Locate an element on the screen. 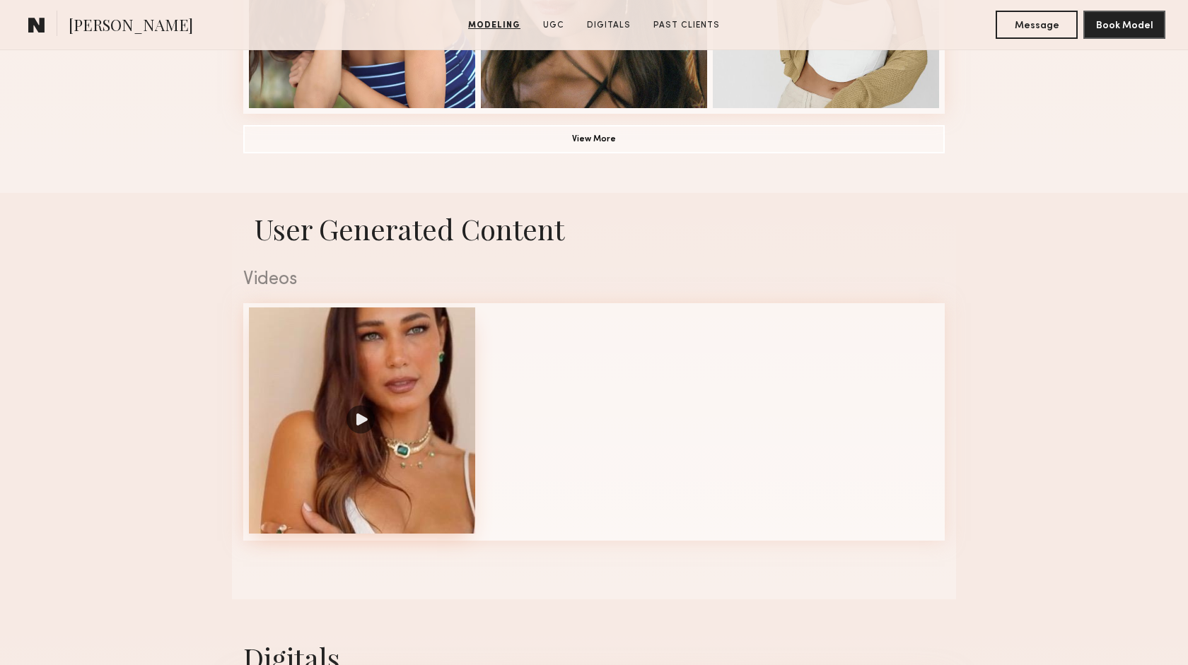 The image size is (1188, 665). a: Modeling is located at coordinates (494, 25).